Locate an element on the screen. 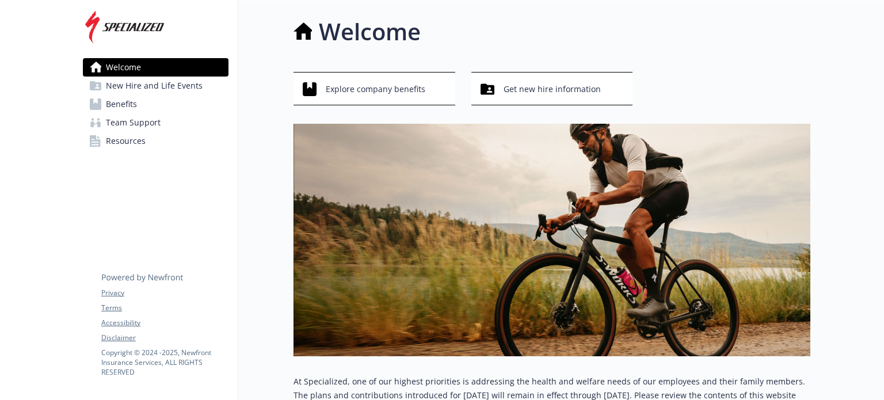  button: Get new hire information is located at coordinates (552, 89).